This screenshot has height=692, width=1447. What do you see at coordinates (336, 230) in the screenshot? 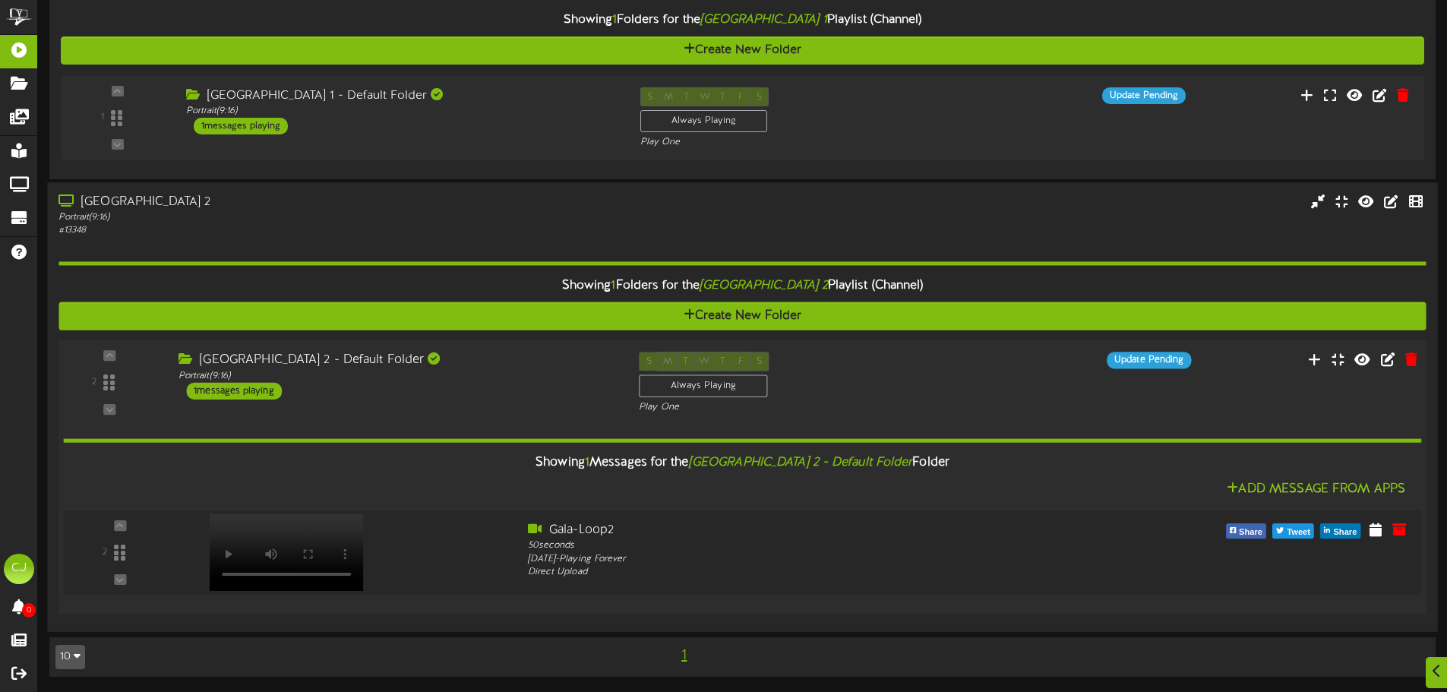
I see `div: # 13348` at bounding box center [336, 230].